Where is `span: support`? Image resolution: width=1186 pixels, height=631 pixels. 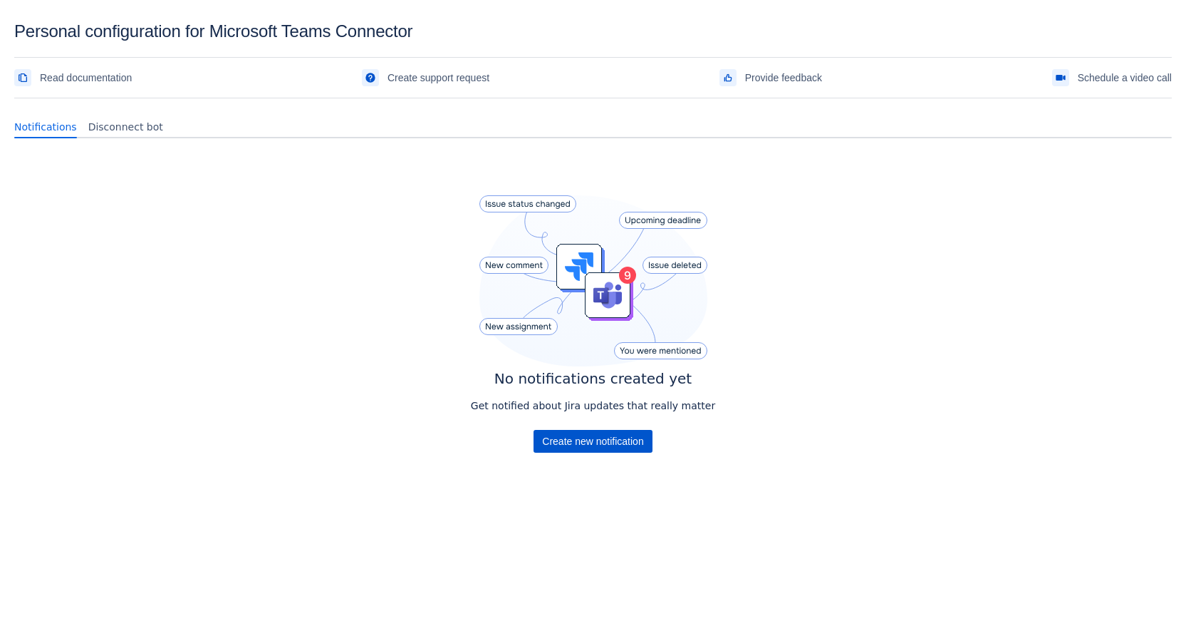
span: support is located at coordinates (371, 78).